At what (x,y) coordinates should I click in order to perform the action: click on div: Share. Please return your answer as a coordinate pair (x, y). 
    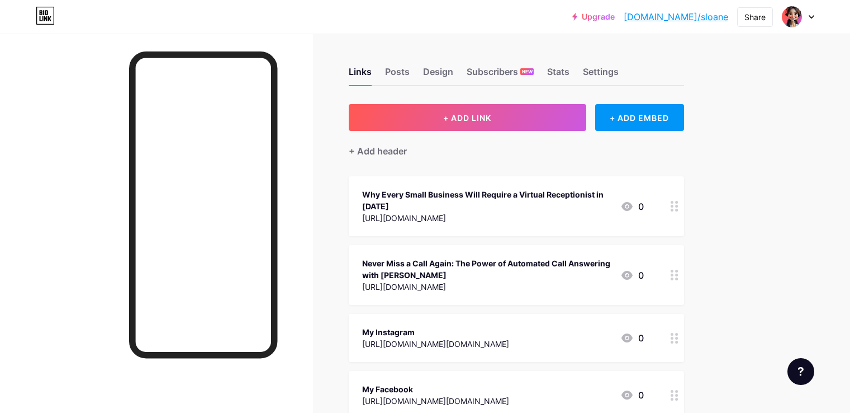
    Looking at the image, I should click on (755, 17).